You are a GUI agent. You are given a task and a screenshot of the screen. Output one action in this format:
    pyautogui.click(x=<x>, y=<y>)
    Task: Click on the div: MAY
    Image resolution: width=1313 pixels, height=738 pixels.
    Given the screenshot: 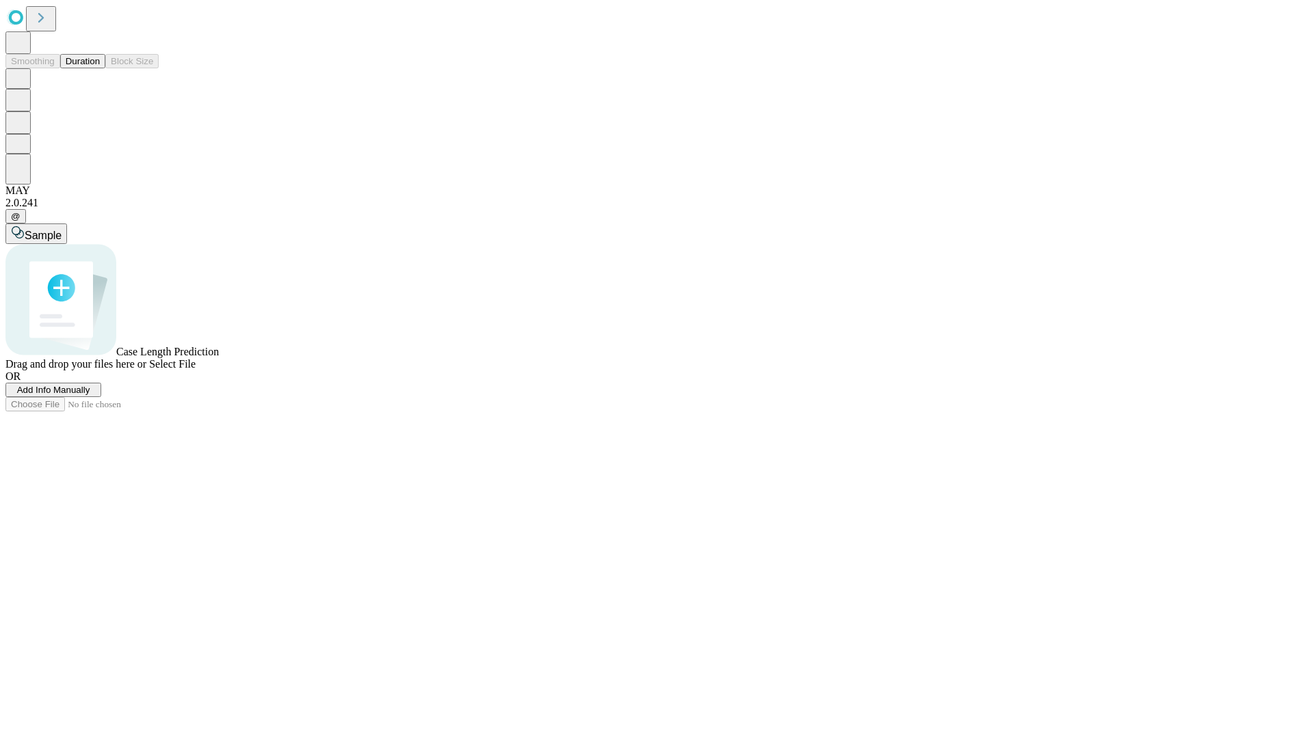 What is the action you would take?
    pyautogui.click(x=656, y=191)
    